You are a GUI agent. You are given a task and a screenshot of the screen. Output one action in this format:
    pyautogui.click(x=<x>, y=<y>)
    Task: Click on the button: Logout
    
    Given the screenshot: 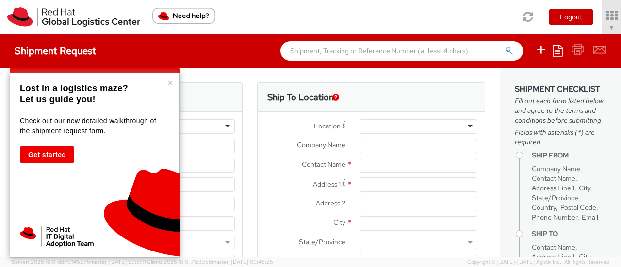 What is the action you would take?
    pyautogui.click(x=571, y=17)
    